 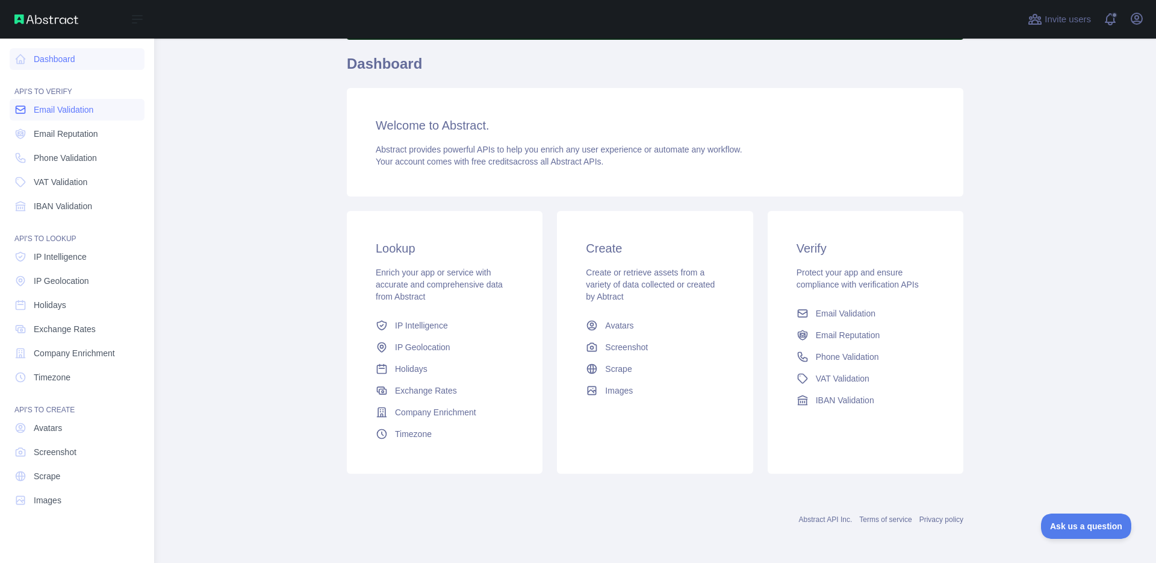 I want to click on span: free credits, so click(x=492, y=161).